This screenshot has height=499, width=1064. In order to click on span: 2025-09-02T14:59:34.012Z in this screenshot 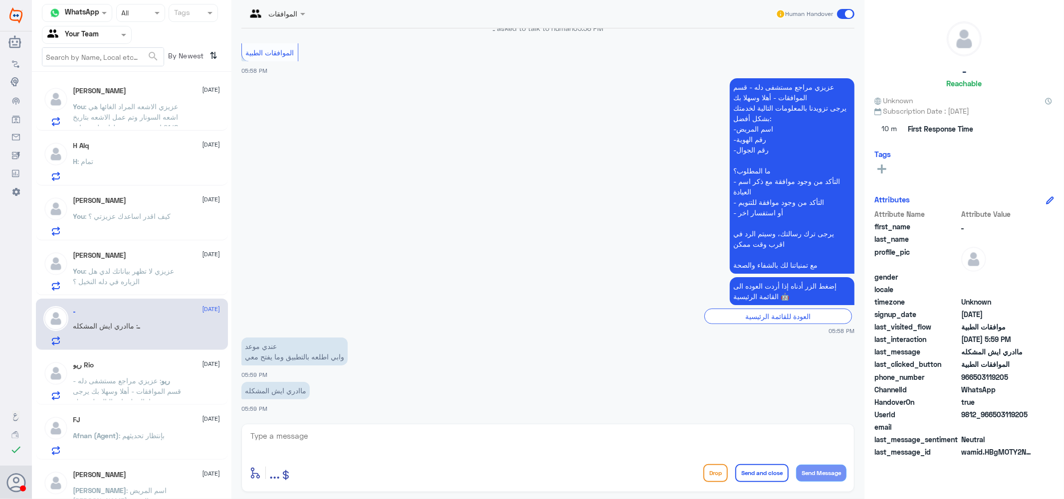, I will do `click(997, 339)`.